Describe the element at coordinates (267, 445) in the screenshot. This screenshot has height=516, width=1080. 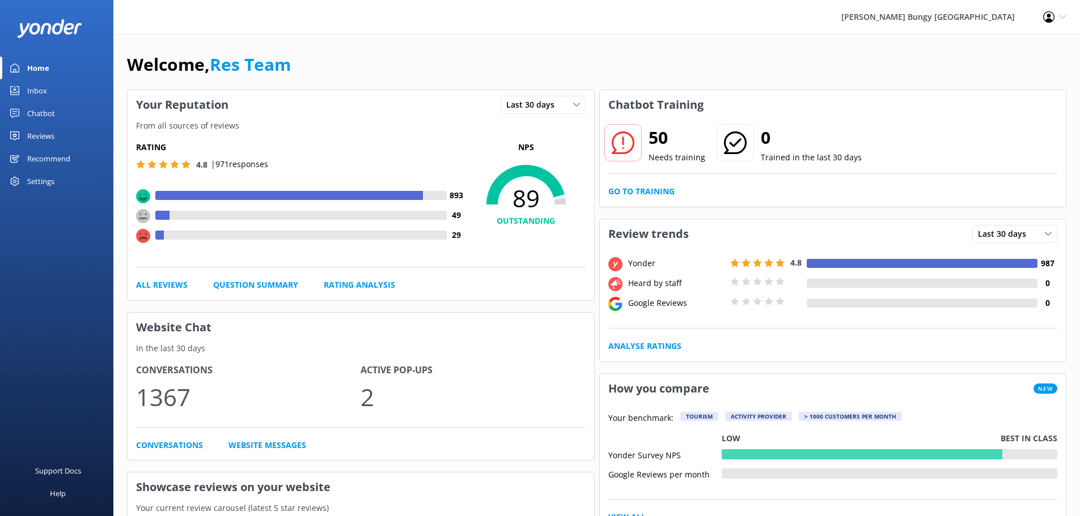
I see `a: Website Messages` at that location.